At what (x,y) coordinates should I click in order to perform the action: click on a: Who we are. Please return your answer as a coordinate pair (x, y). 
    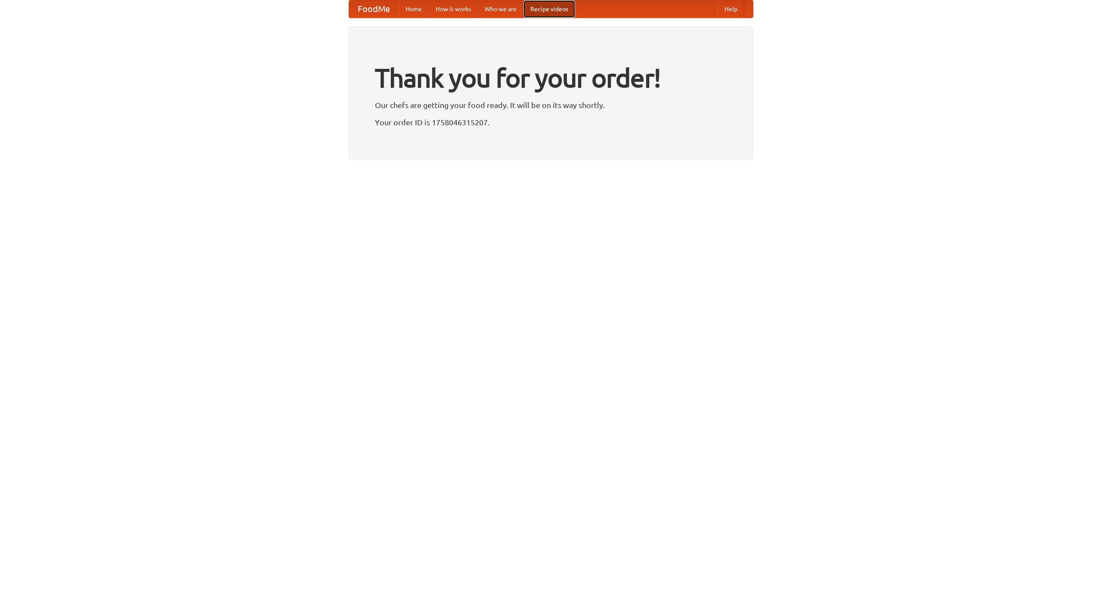
    Looking at the image, I should click on (501, 9).